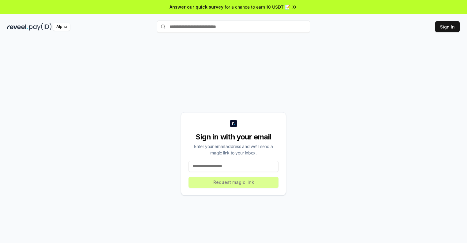  I want to click on div: Sign in with your email, so click(233, 137).